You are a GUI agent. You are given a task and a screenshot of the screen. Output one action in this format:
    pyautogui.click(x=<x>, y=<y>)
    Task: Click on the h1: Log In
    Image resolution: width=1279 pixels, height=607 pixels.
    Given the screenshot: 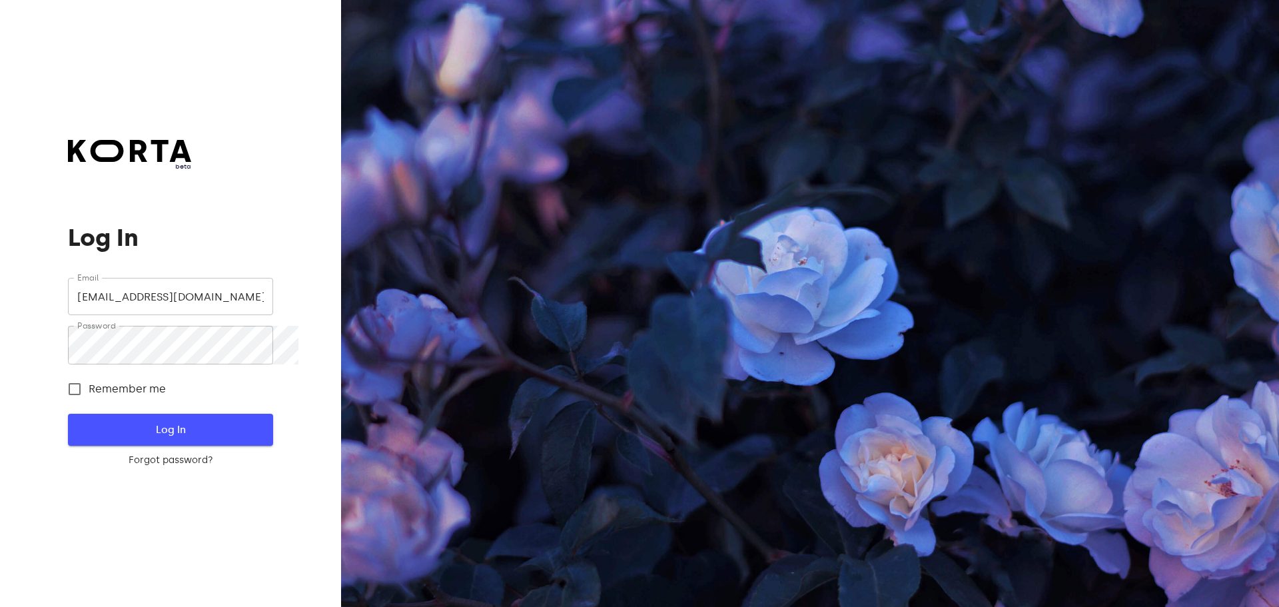 What is the action you would take?
    pyautogui.click(x=170, y=238)
    